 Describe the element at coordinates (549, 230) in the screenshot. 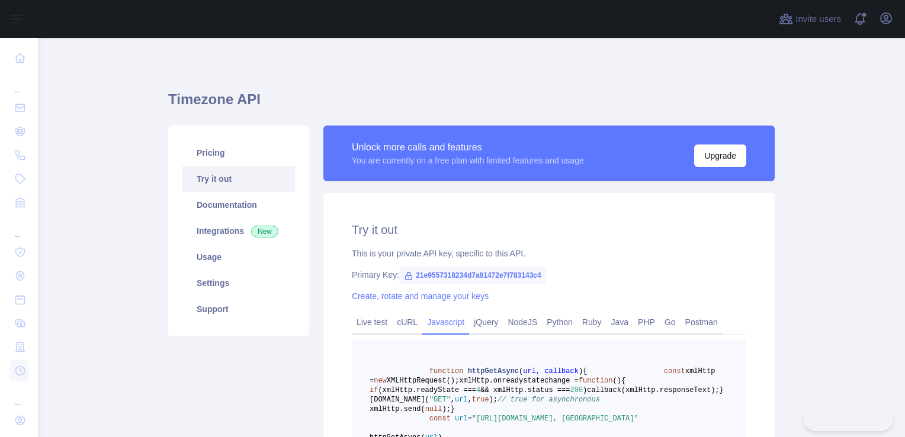

I see `h2: Try it out` at that location.